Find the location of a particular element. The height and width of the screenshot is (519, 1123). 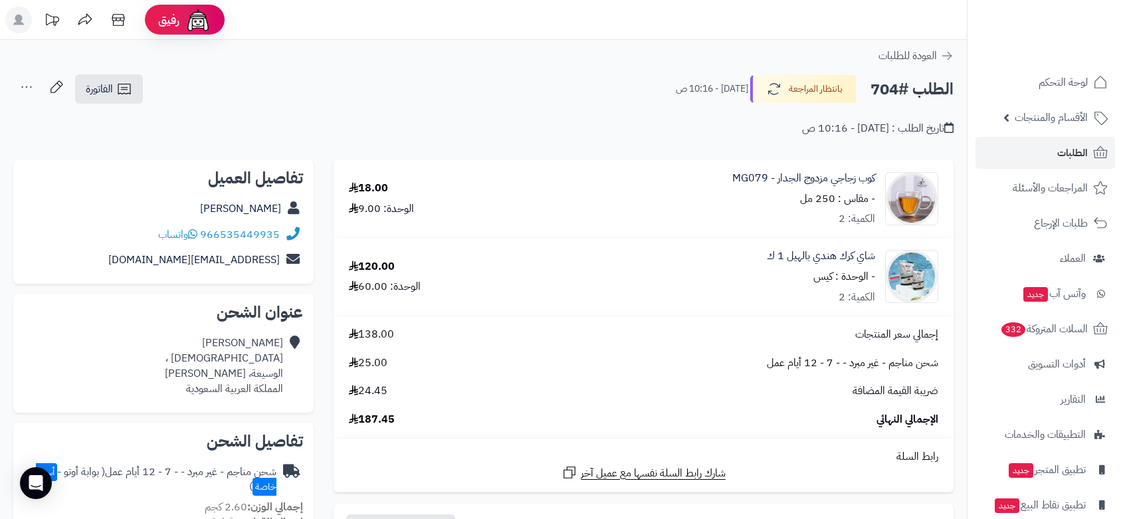

span: تطبيق المتجر is located at coordinates (1046, 470).